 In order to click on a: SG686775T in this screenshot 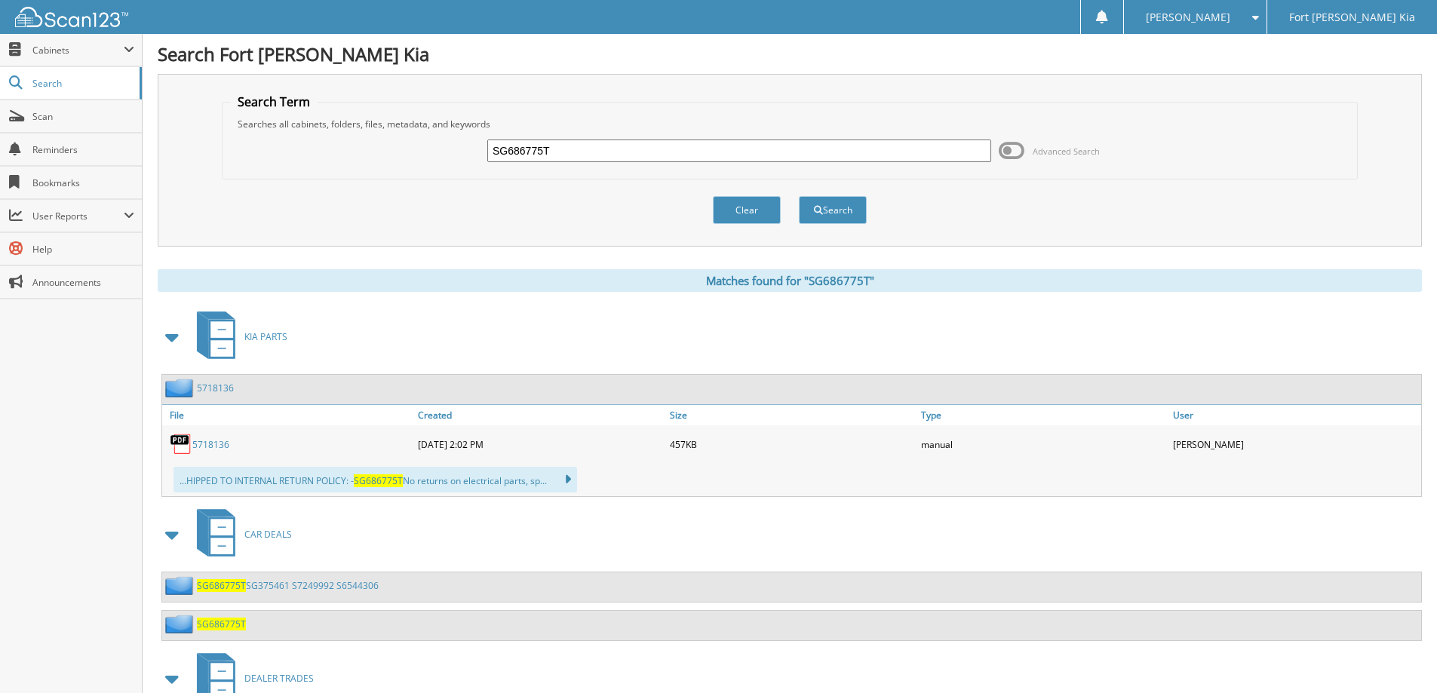, I will do `click(221, 624)`.